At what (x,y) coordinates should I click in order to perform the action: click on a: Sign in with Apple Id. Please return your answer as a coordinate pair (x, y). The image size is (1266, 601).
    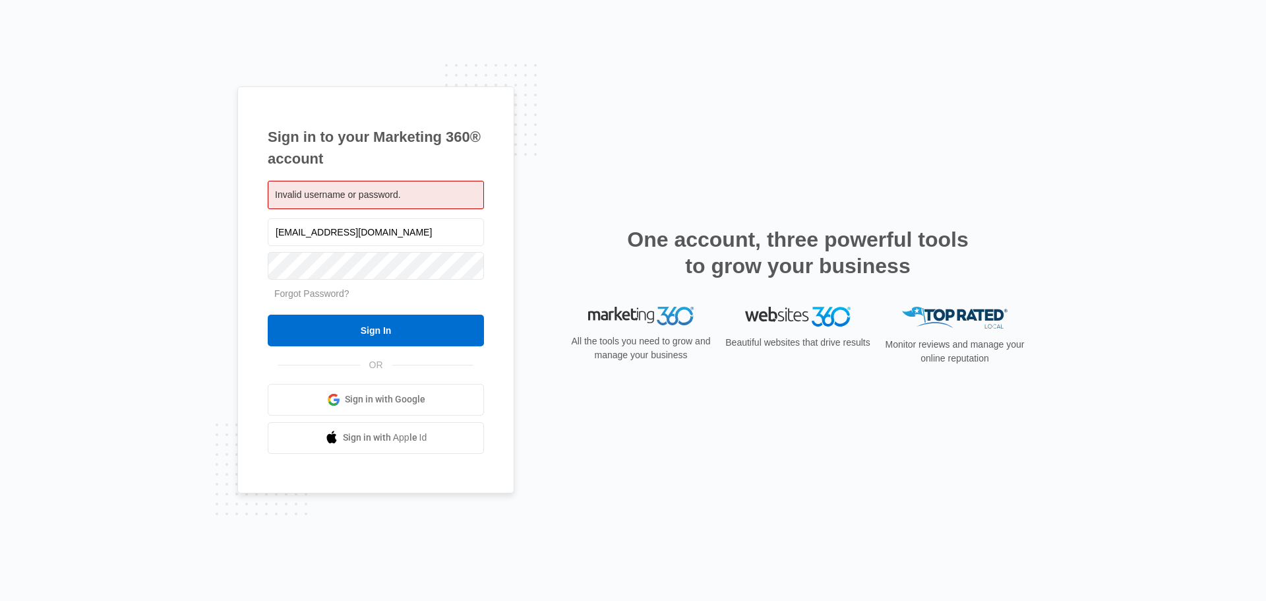
    Looking at the image, I should click on (376, 438).